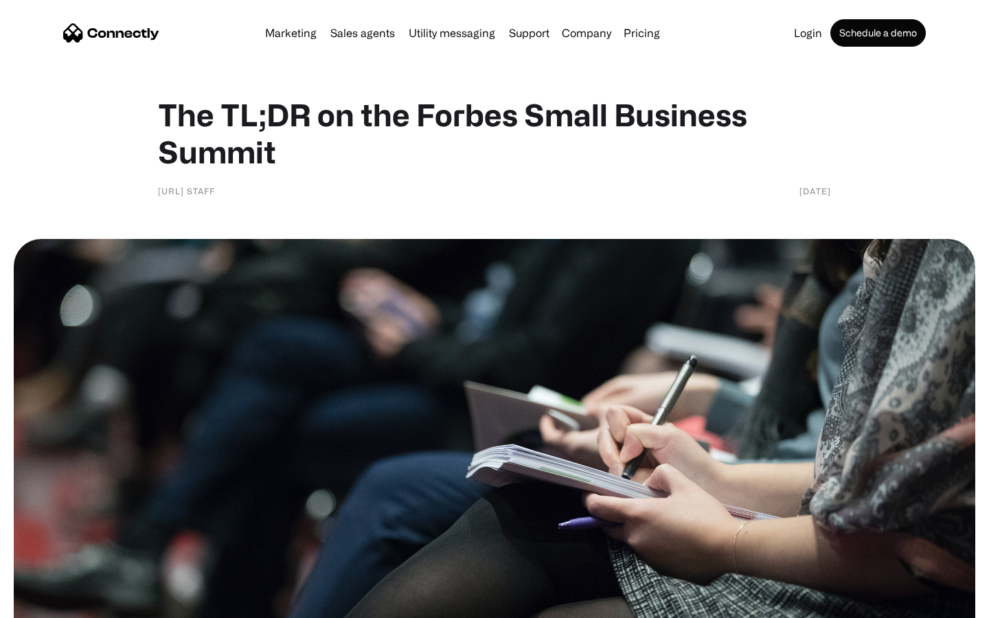  What do you see at coordinates (529, 33) in the screenshot?
I see `a: Support` at bounding box center [529, 33].